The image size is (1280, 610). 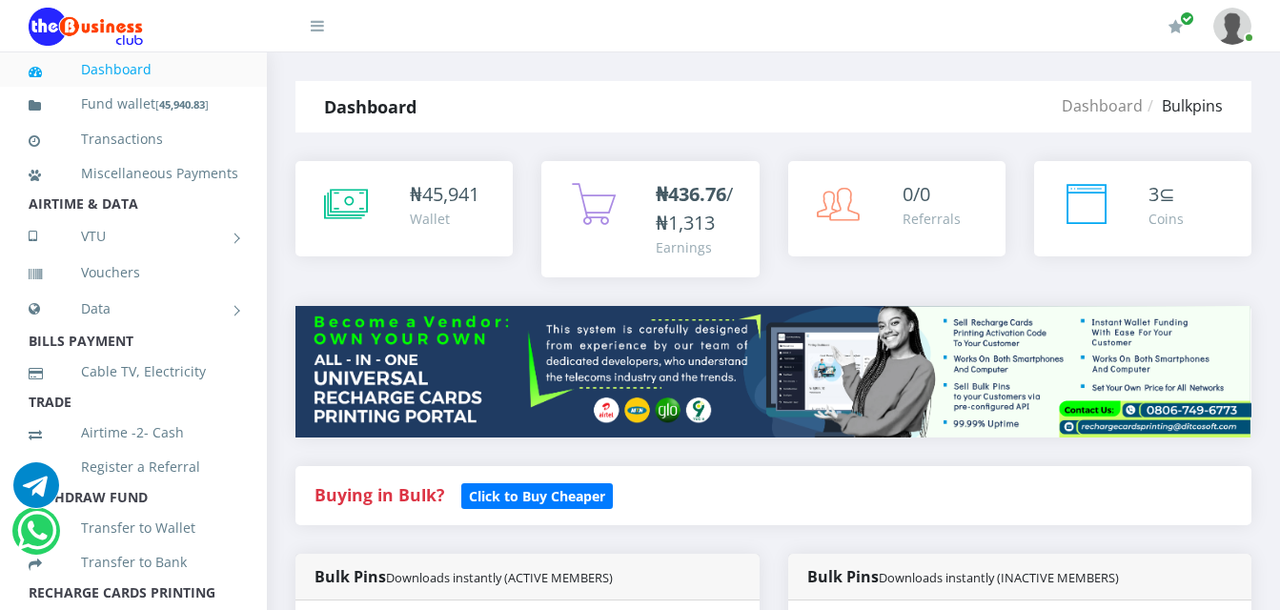 I want to click on a: VTU, so click(x=133, y=236).